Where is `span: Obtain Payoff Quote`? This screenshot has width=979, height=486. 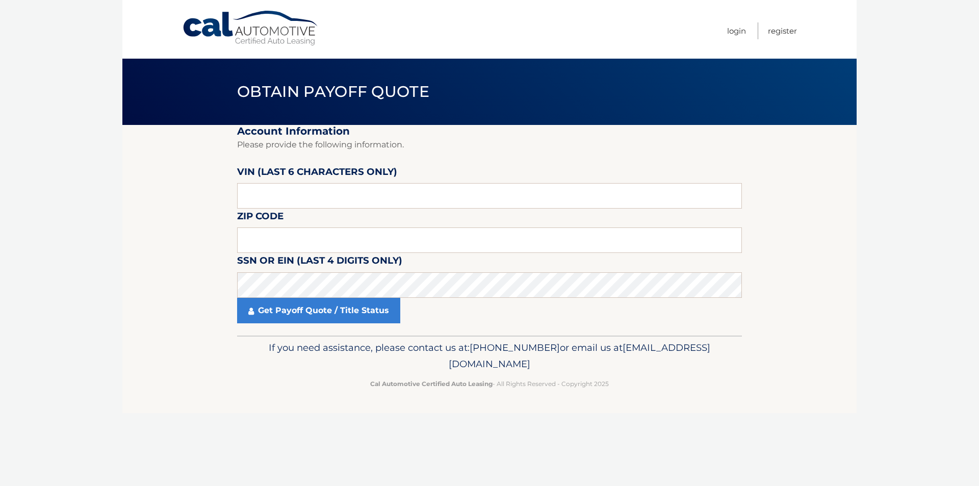
span: Obtain Payoff Quote is located at coordinates (333, 91).